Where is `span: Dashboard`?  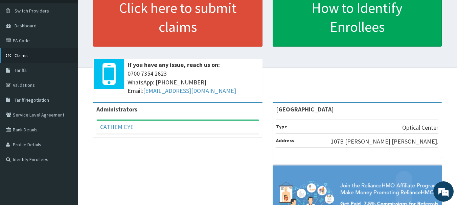 span: Dashboard is located at coordinates (25, 26).